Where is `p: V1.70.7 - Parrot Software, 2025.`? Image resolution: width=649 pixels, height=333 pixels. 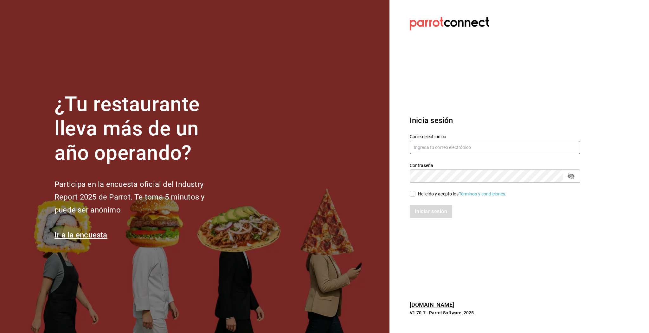 p: V1.70.7 - Parrot Software, 2025. is located at coordinates (495, 313).